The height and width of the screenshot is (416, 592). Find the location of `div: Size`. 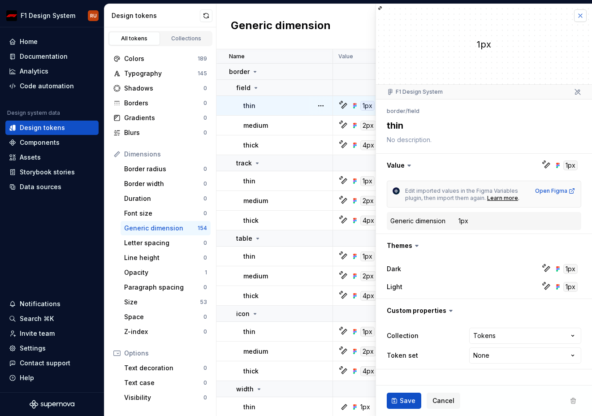

div: Size is located at coordinates (162, 302).